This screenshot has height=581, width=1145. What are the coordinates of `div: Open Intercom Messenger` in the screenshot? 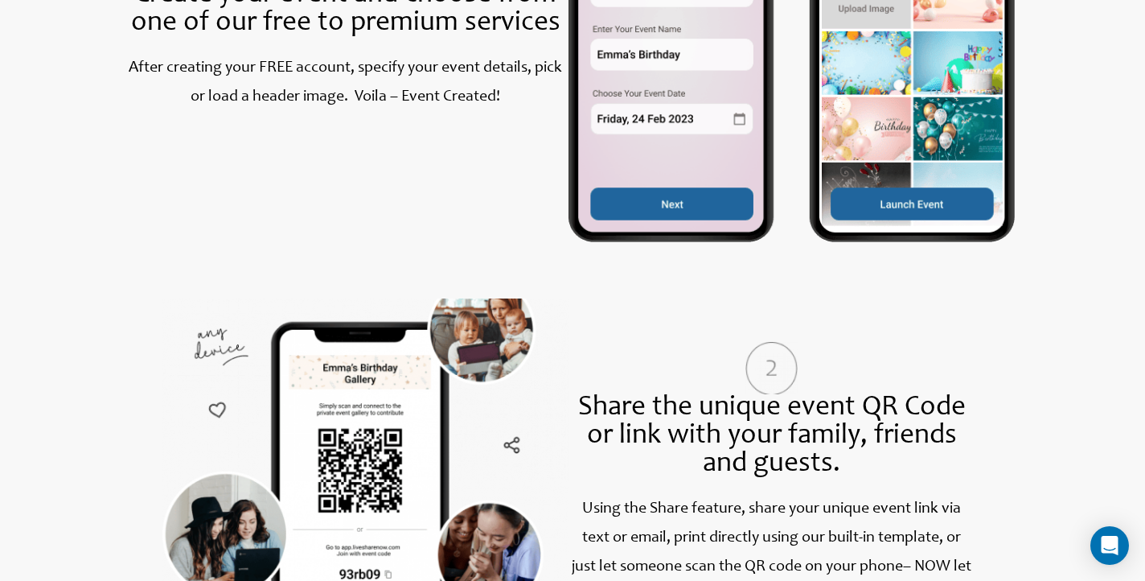 It's located at (1110, 545).